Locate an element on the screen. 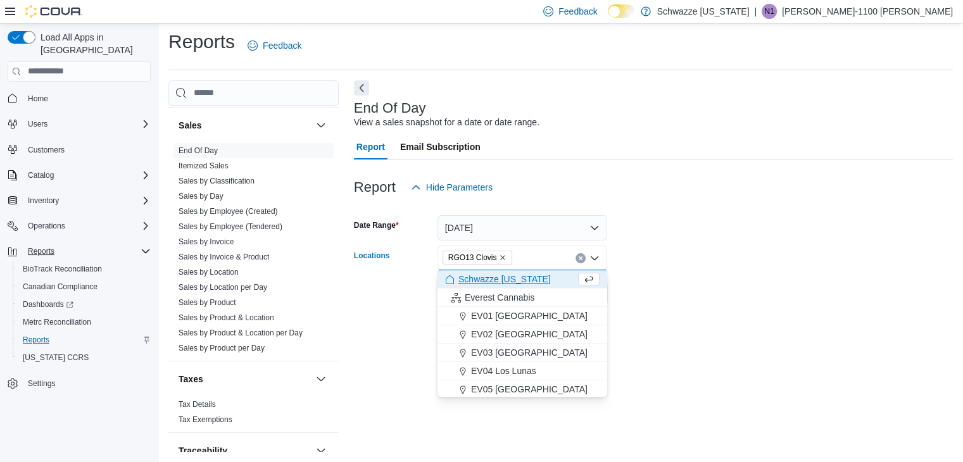 The width and height of the screenshot is (963, 462). a: Itemized Sales is located at coordinates (203, 166).